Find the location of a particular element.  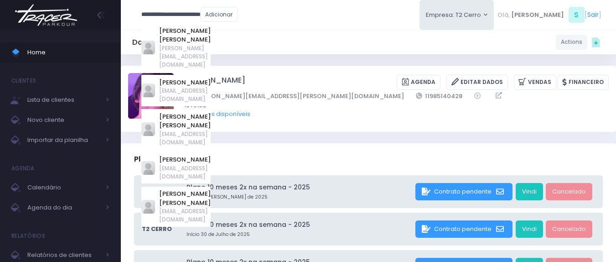

span: S is located at coordinates (576, 15).